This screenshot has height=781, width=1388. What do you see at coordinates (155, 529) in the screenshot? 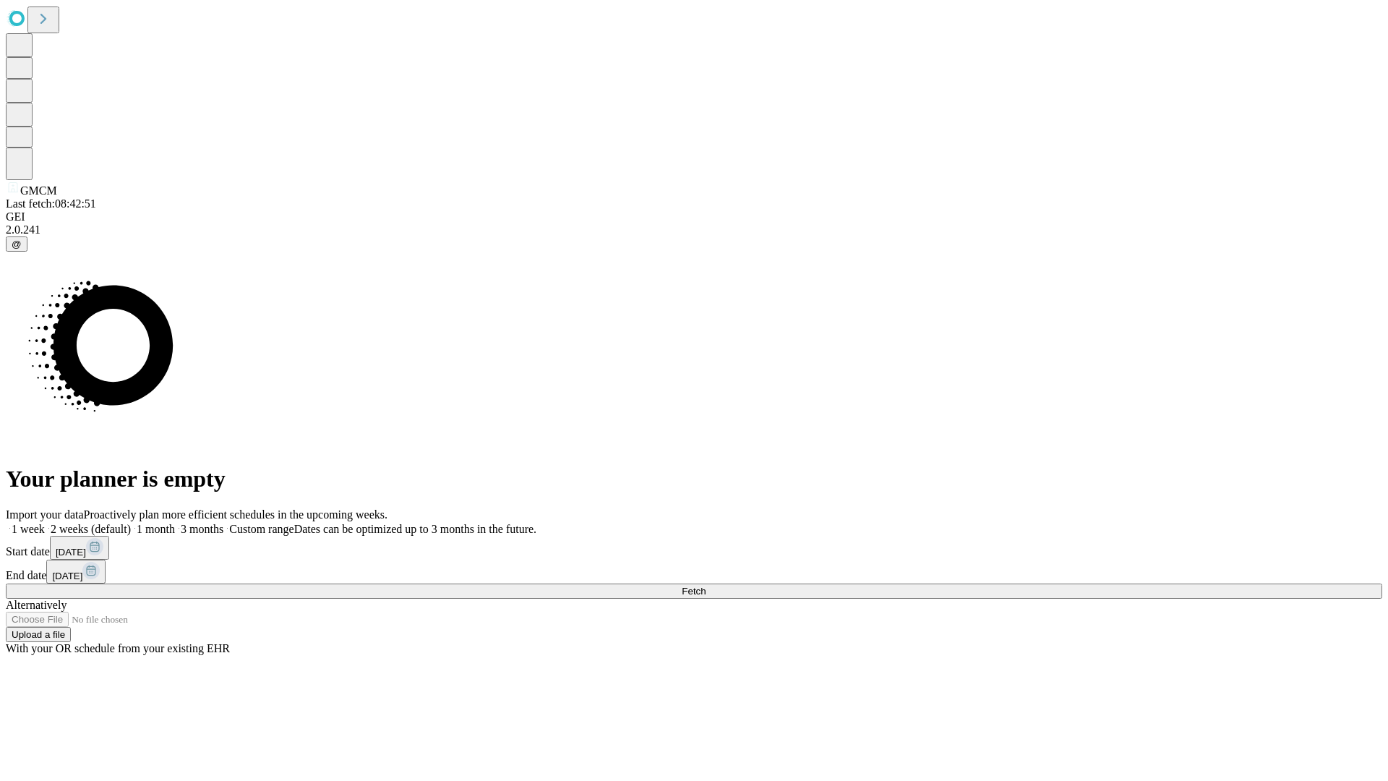
I see `span: 1 month` at bounding box center [155, 529].